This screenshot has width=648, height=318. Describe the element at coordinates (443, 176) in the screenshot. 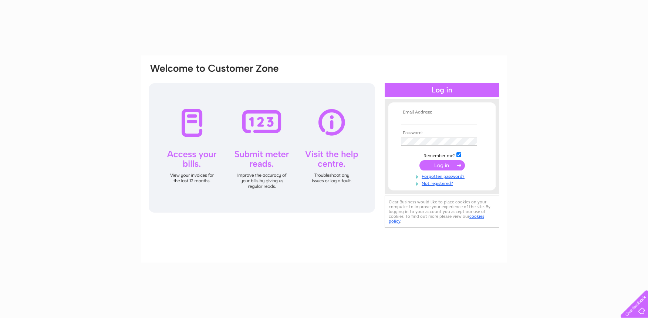

I see `a: Forgotten password?` at that location.